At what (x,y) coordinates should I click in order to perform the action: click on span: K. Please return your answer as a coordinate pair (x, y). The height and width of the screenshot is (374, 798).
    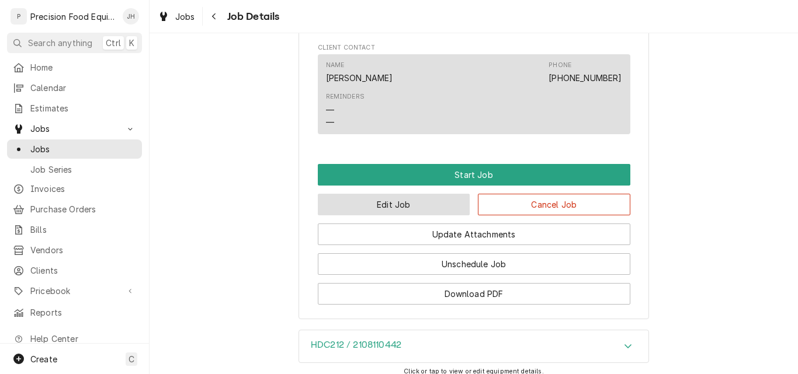
    Looking at the image, I should click on (131, 43).